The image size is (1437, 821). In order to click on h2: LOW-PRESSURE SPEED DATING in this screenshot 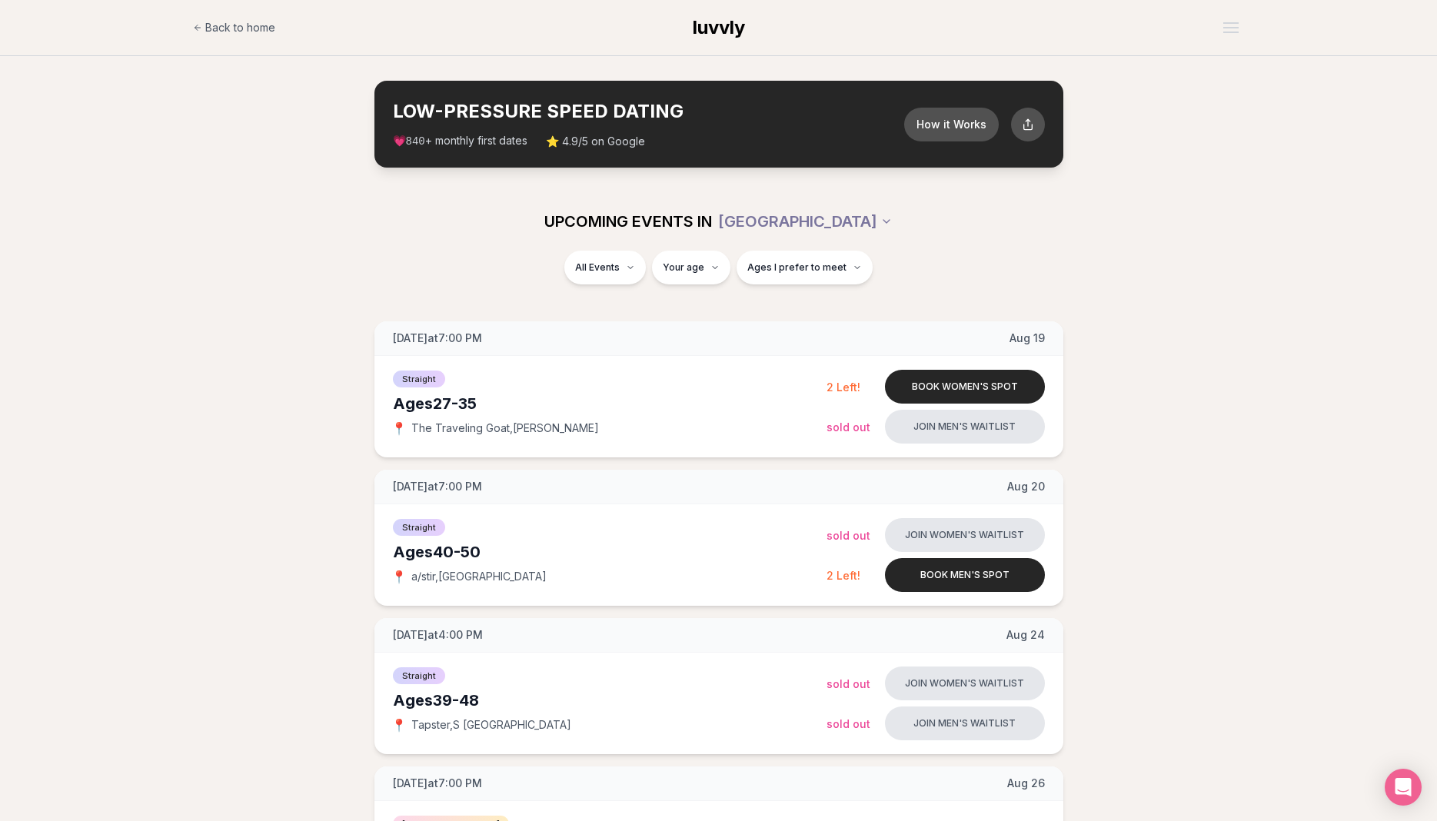, I will do `click(648, 111)`.